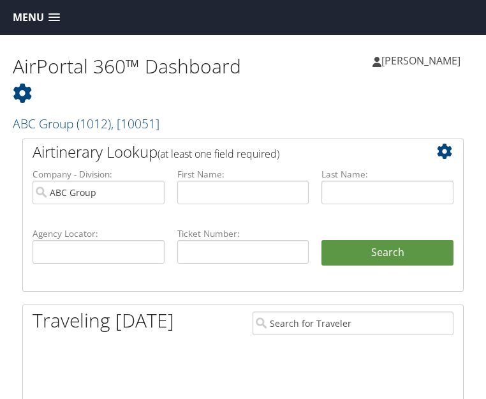  Describe the element at coordinates (135, 123) in the screenshot. I see `span: , [ 10051 ]` at that location.